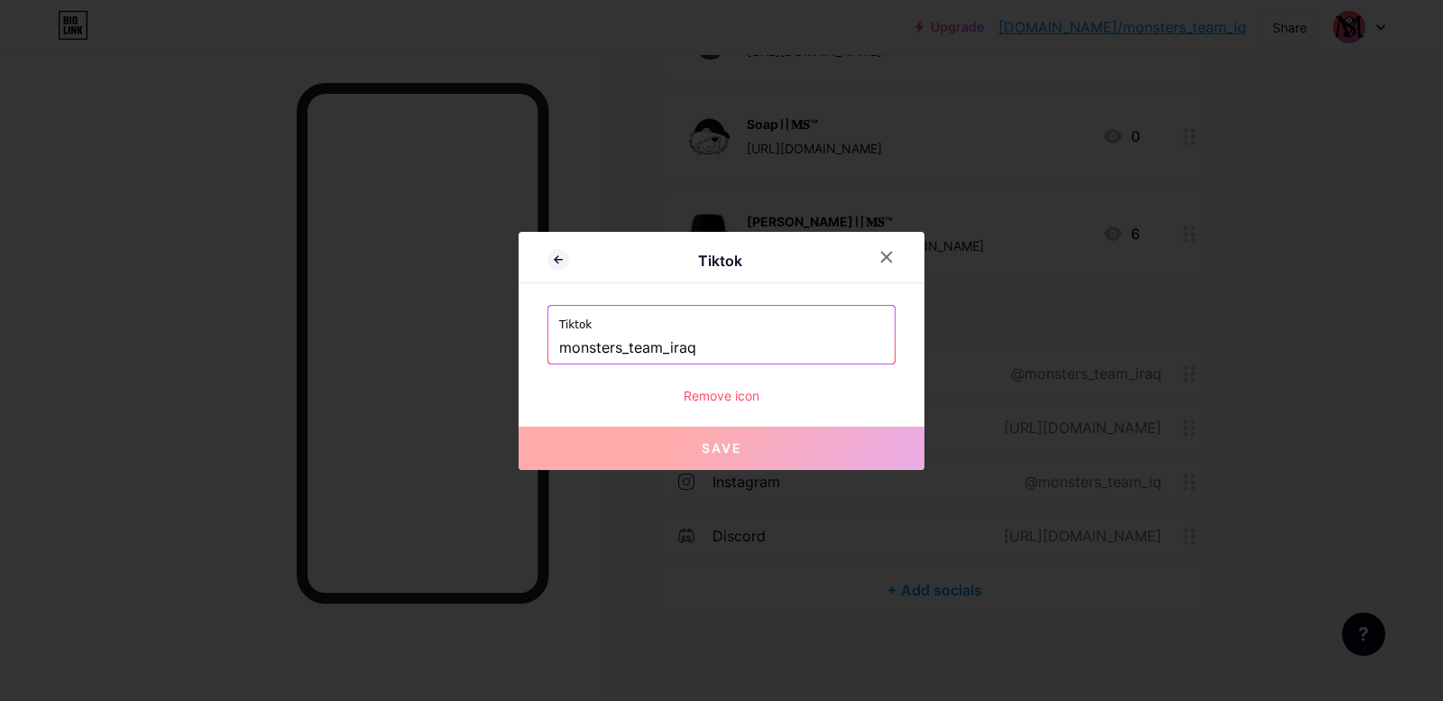 The height and width of the screenshot is (701, 1443). Describe the element at coordinates (720, 261) in the screenshot. I see `div: Tiktok` at that location.